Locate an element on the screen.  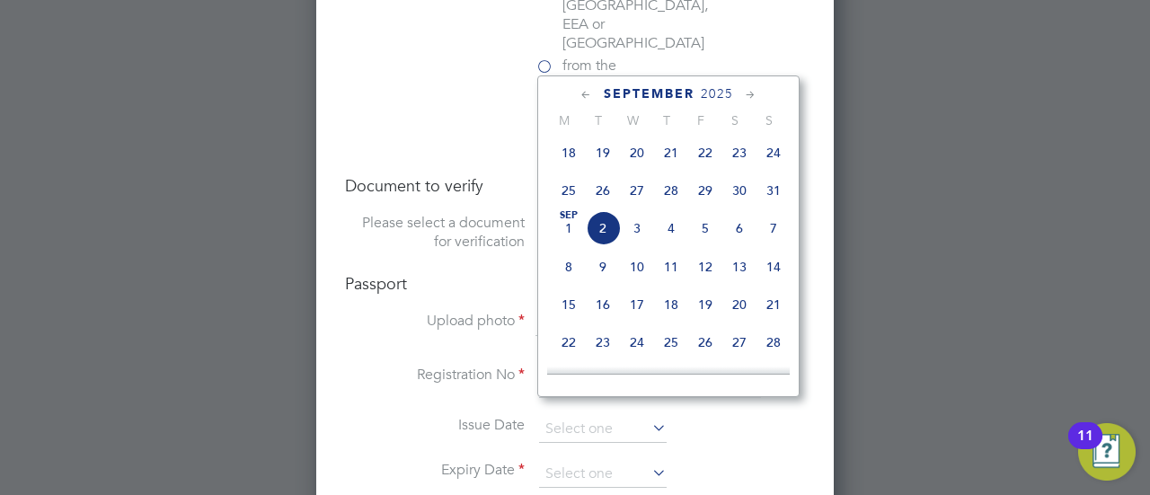
span: 4 is located at coordinates (671, 228).